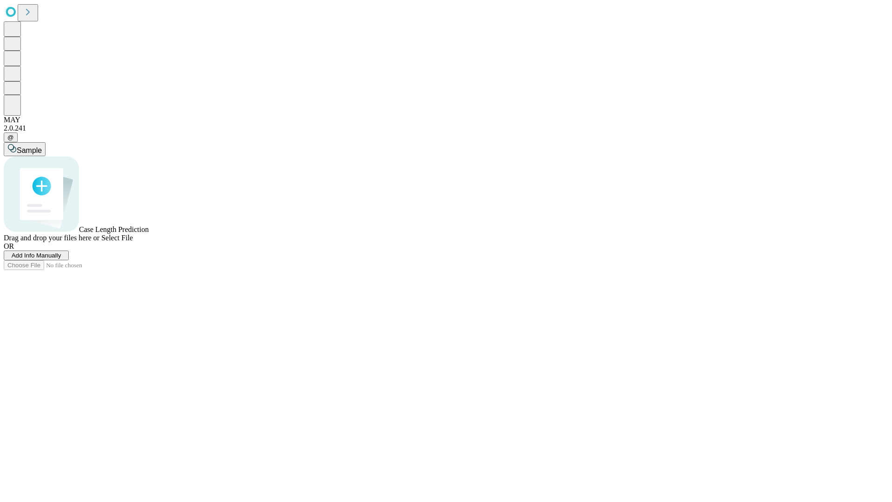  What do you see at coordinates (9, 246) in the screenshot?
I see `span: OR` at bounding box center [9, 246].